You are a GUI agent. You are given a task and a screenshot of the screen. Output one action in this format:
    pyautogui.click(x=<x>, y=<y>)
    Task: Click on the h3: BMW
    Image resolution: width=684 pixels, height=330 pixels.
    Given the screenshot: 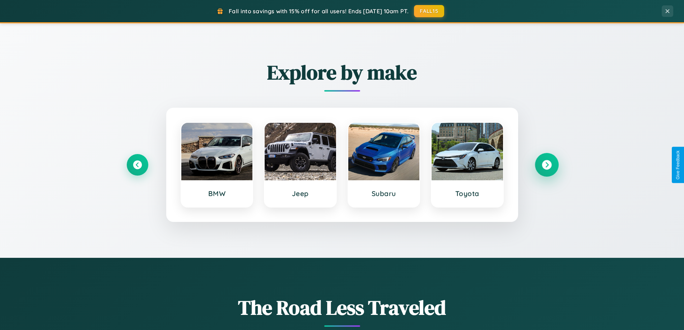 What is the action you would take?
    pyautogui.click(x=217, y=194)
    